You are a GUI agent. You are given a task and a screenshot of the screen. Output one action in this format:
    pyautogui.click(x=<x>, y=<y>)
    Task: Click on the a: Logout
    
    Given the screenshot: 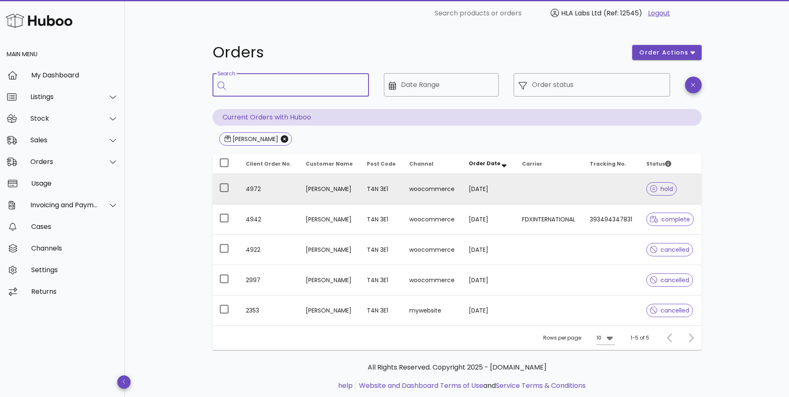 What is the action you would take?
    pyautogui.click(x=659, y=13)
    